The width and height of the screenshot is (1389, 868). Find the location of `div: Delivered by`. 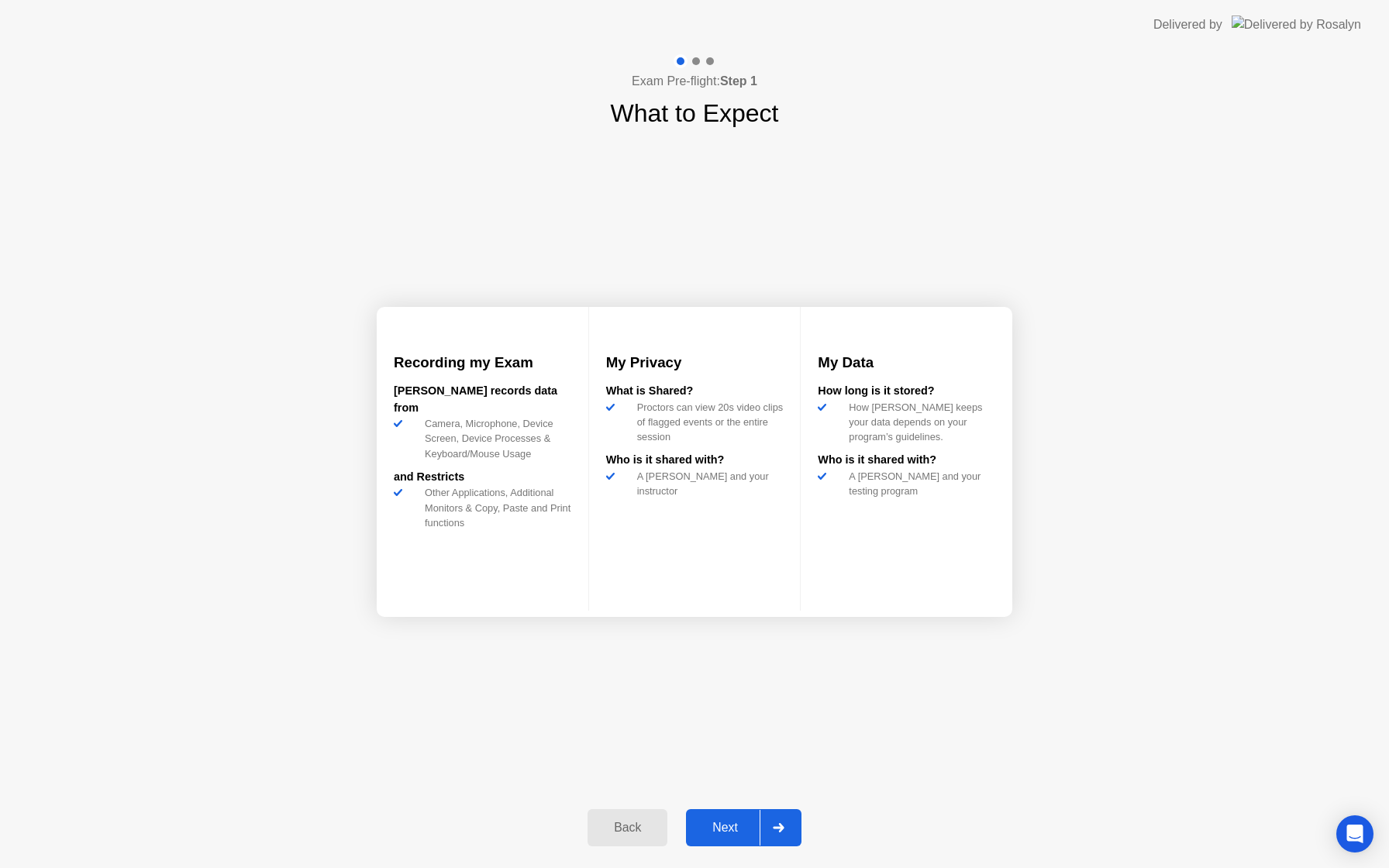

div: Delivered by is located at coordinates (1187, 25).